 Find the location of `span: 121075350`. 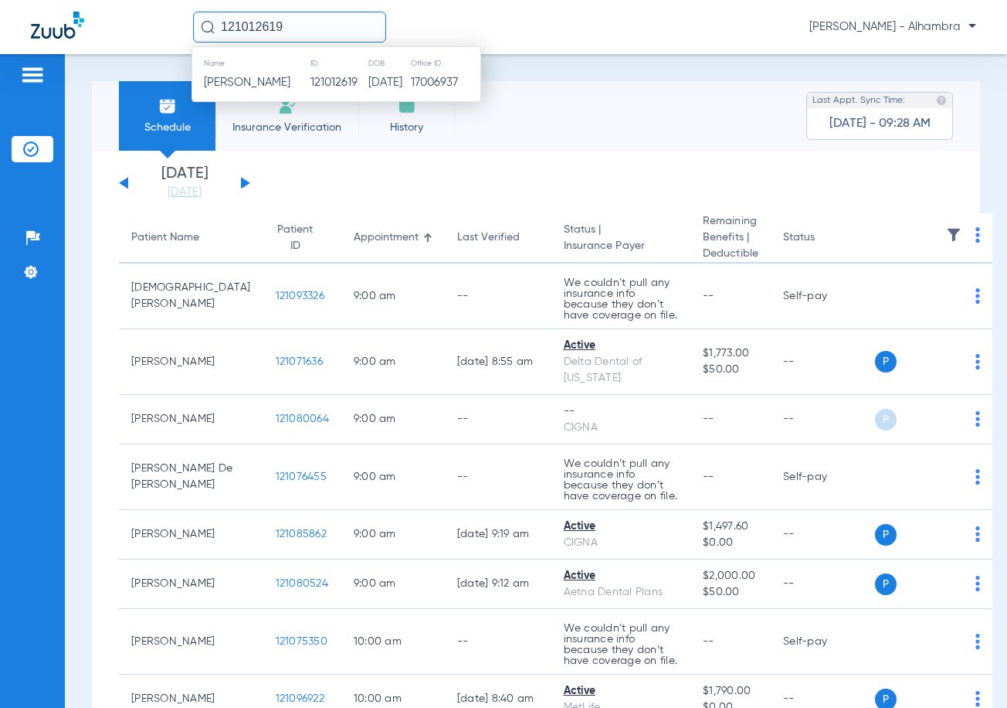

span: 121075350 is located at coordinates (301, 641).